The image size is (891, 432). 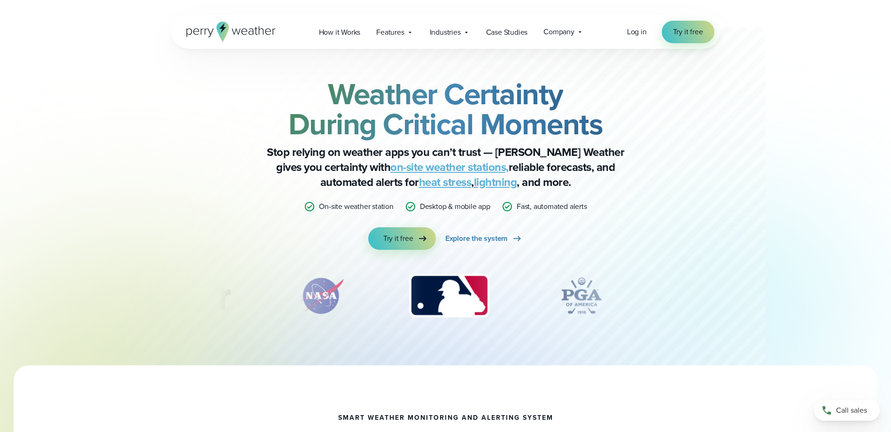 I want to click on div: 5 of 12, so click(x=702, y=296).